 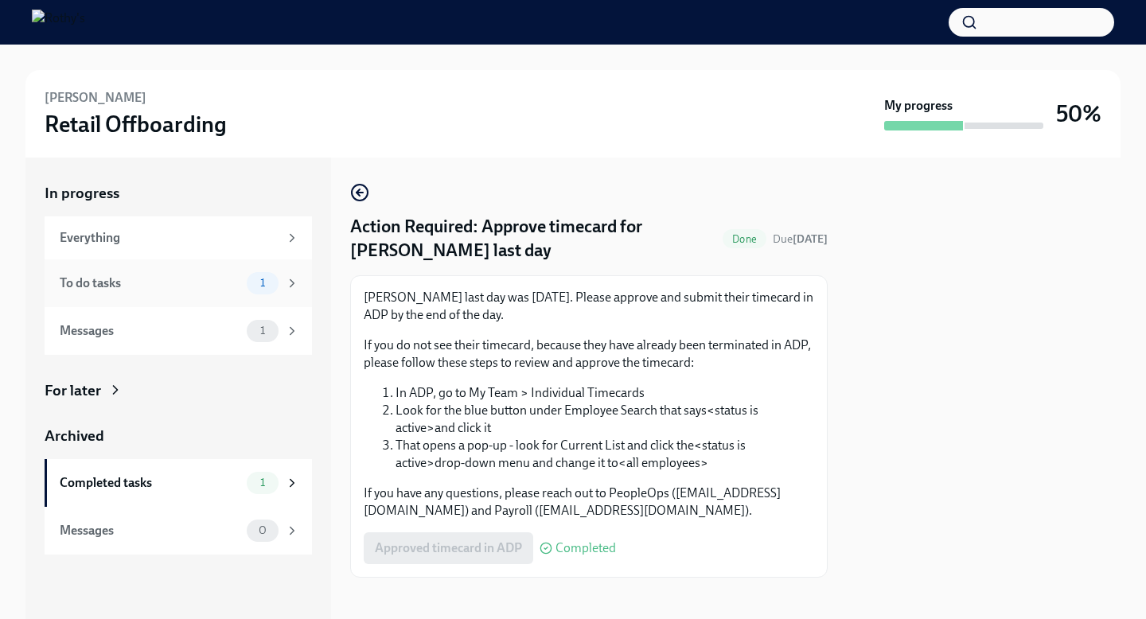 I want to click on a: Everything, so click(x=178, y=238).